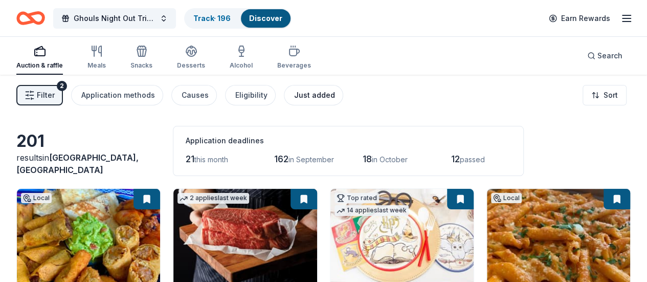 The image size is (647, 282). Describe the element at coordinates (251, 95) in the screenshot. I see `div: Eligibility` at that location.